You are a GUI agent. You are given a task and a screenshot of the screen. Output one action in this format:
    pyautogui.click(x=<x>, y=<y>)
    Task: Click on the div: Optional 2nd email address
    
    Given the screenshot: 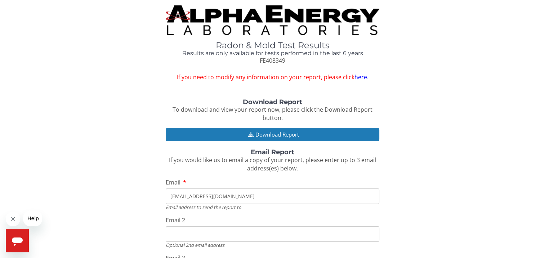 What is the action you would take?
    pyautogui.click(x=272, y=245)
    